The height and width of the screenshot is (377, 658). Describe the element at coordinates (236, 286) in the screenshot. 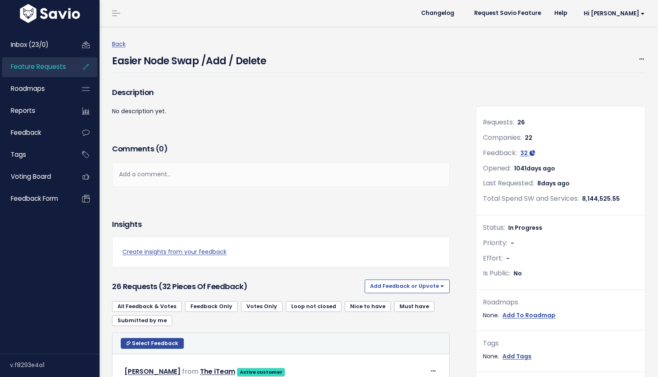

I see `h3: 26 Requests (32 pieces of Feedback)` at that location.